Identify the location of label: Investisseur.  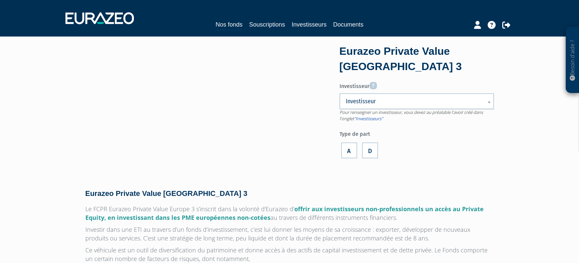
(416, 85).